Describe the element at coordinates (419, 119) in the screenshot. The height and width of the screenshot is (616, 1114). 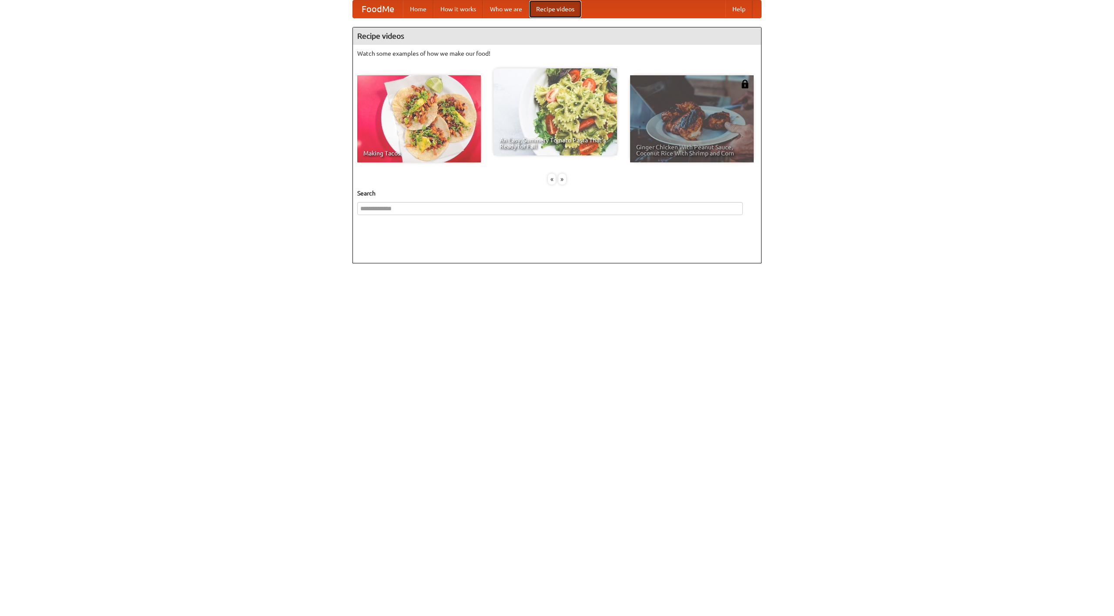
I see `a: Making Tacos` at that location.